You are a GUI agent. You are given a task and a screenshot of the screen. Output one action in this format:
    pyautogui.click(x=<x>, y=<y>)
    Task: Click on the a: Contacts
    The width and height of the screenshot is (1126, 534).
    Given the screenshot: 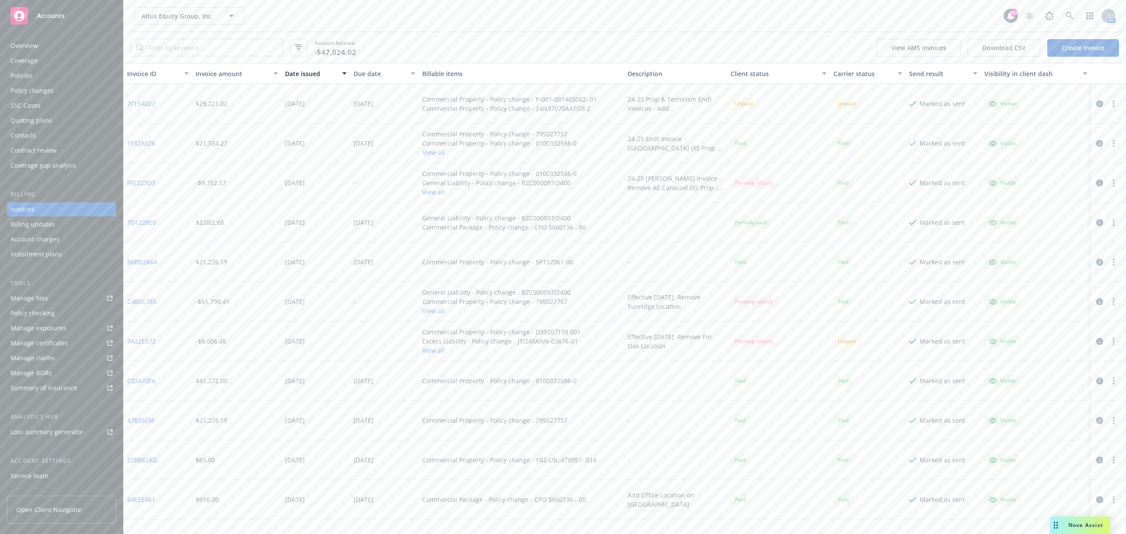 What is the action you would take?
    pyautogui.click(x=62, y=135)
    